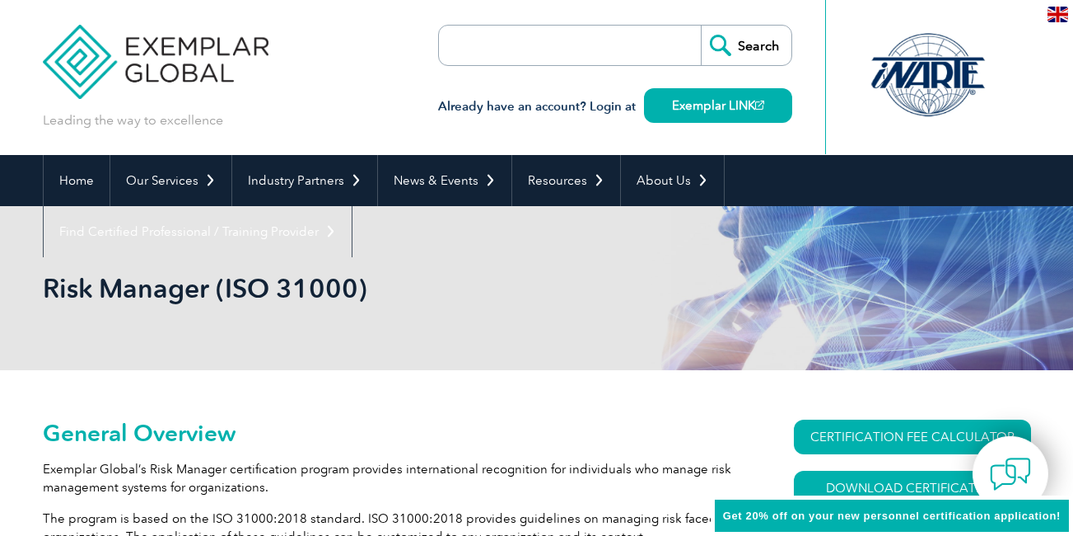 The image size is (1073, 536). Describe the element at coordinates (615, 106) in the screenshot. I see `h3: Already have an account? Login at` at that location.